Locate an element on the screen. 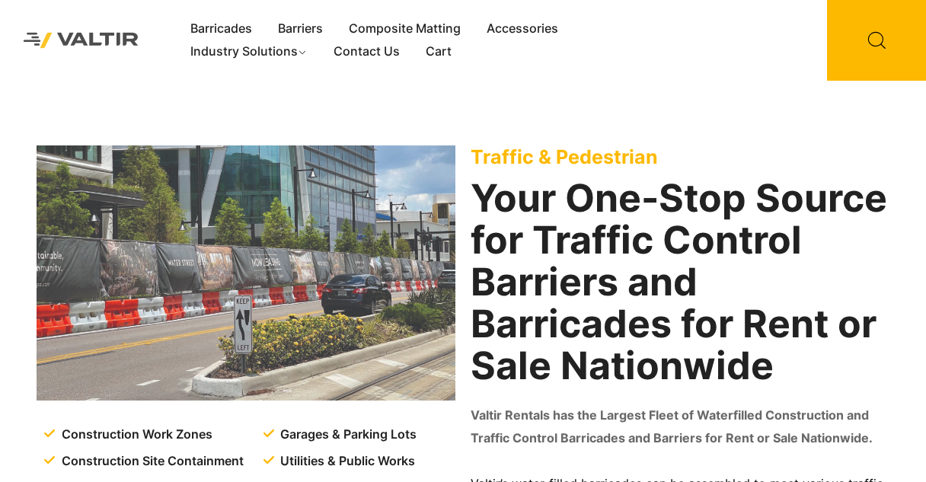 This screenshot has width=926, height=482. span: Garages & Parking Lots is located at coordinates (346, 435).